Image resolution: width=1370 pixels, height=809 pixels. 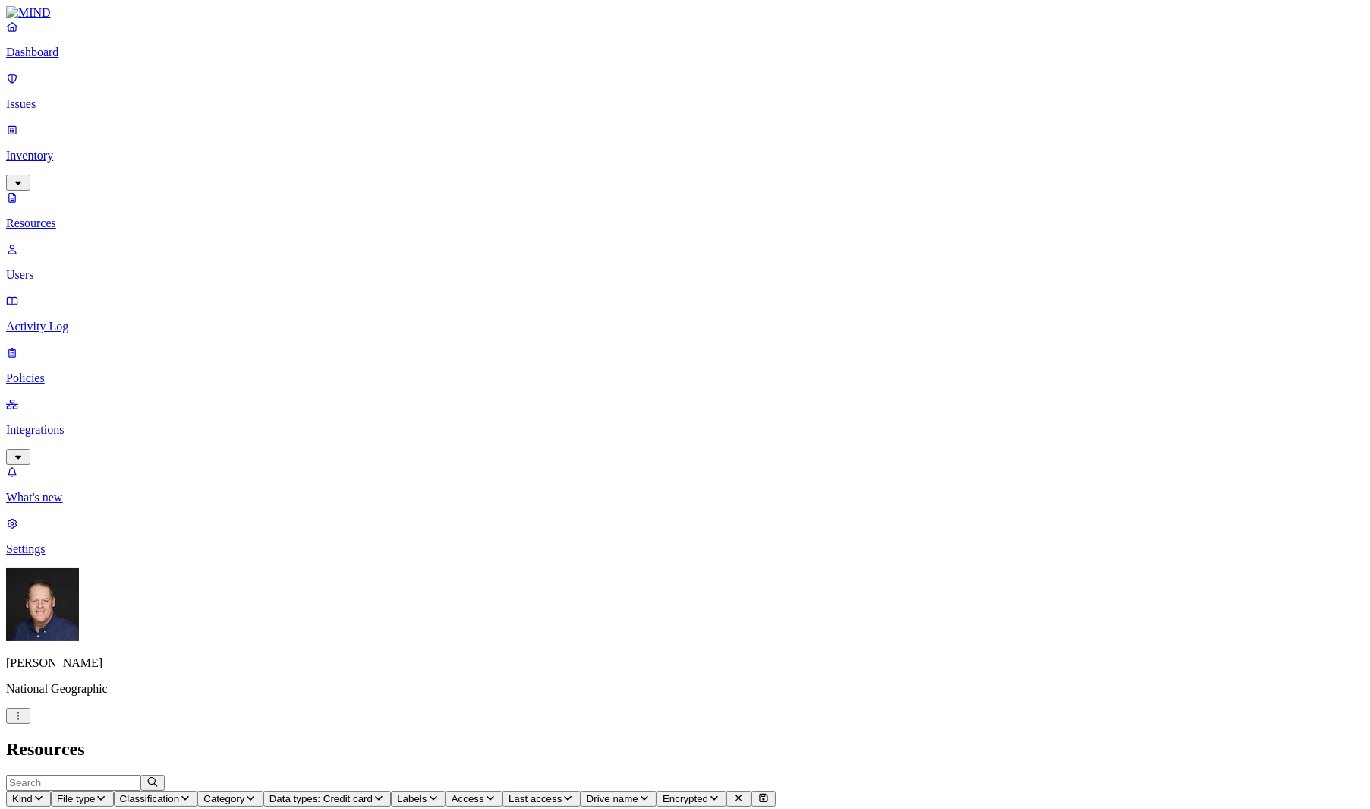 What do you see at coordinates (224, 798) in the screenshot?
I see `span: Category` at bounding box center [224, 798].